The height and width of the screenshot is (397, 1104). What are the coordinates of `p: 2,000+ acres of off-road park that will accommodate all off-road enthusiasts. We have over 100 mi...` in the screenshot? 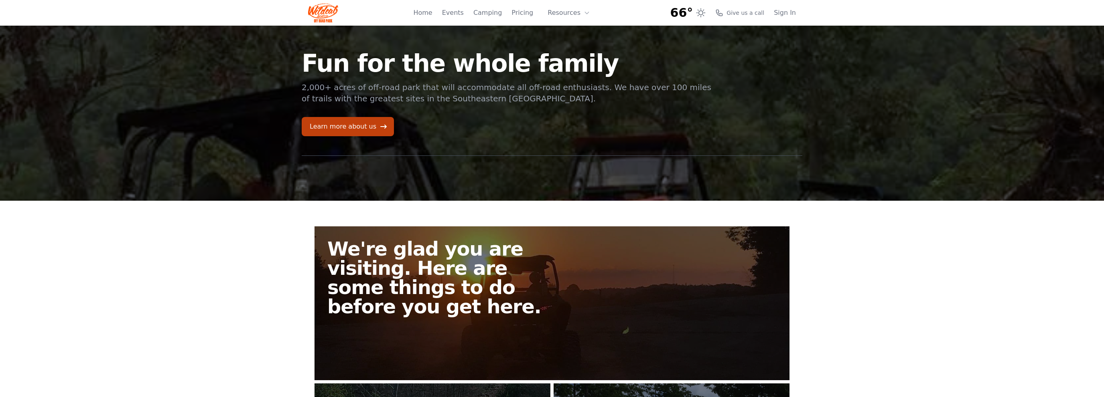 It's located at (507, 93).